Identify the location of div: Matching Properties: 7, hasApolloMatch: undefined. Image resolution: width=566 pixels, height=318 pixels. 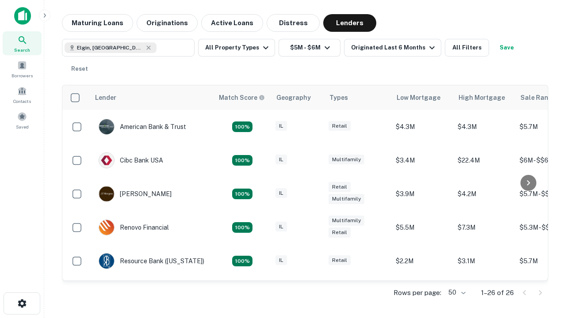
(242, 127).